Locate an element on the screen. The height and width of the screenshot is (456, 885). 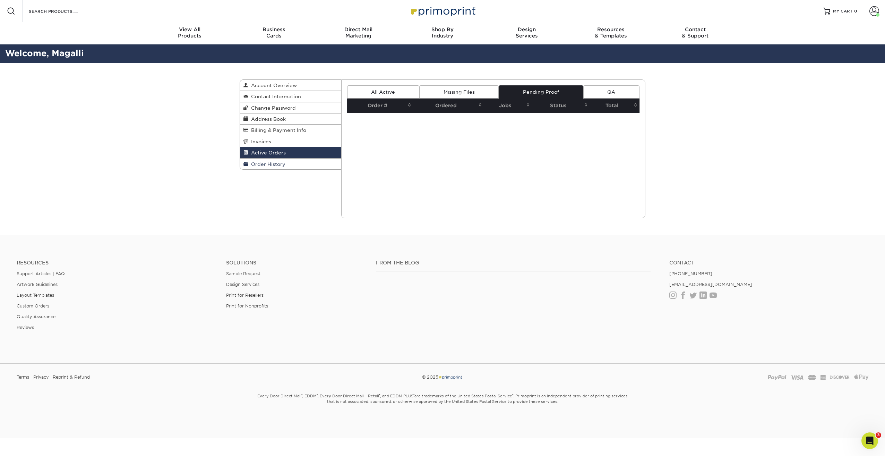
a: Direct MailMarketing is located at coordinates (358, 33).